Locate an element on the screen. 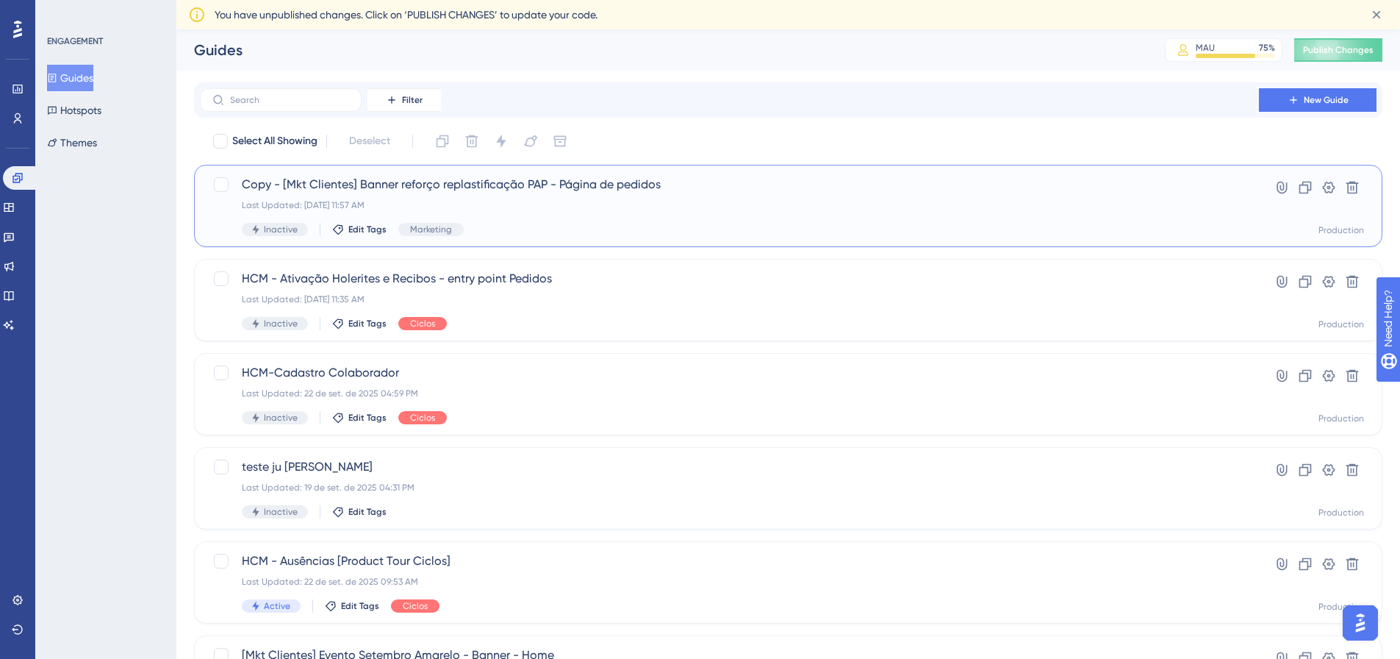 This screenshot has height=659, width=1400. button: Deselect is located at coordinates (370, 141).